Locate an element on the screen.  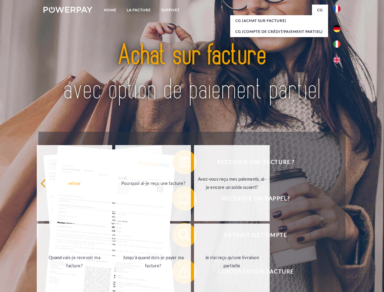
div: Jusqu'à quand dois-je payer ma facture? is located at coordinates (153, 261).